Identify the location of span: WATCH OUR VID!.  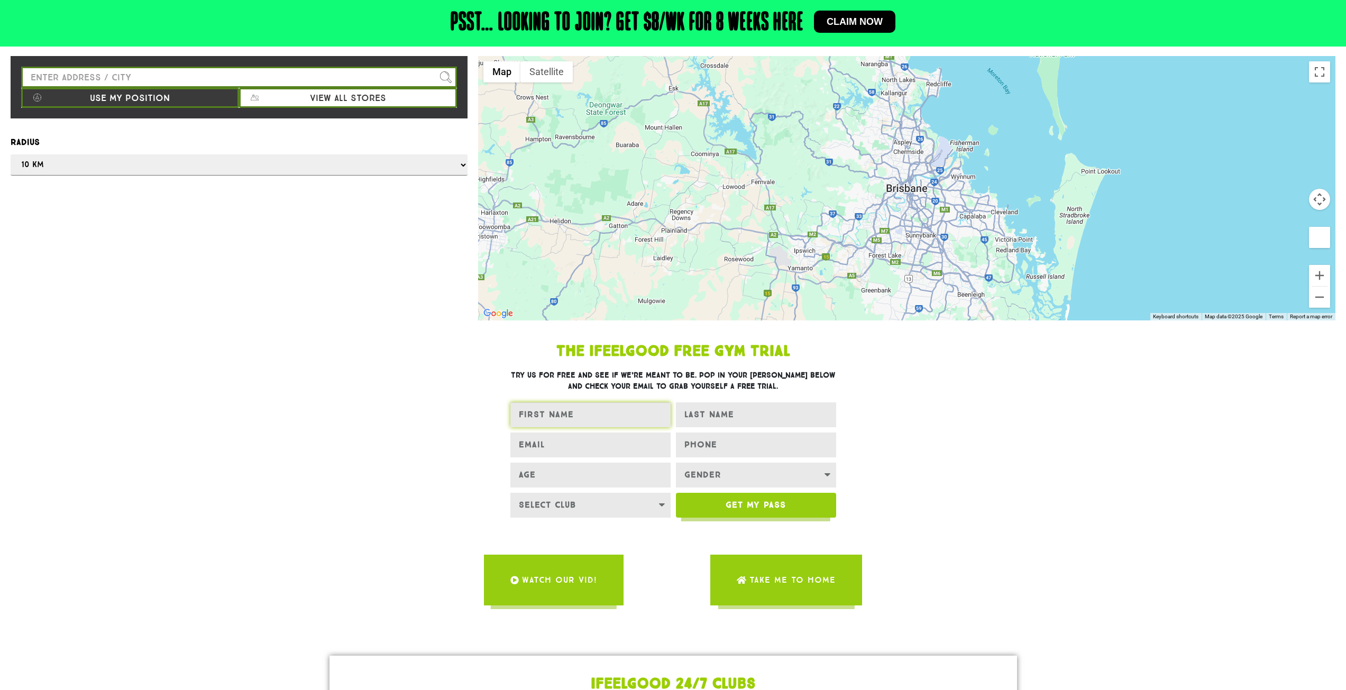
(560, 580).